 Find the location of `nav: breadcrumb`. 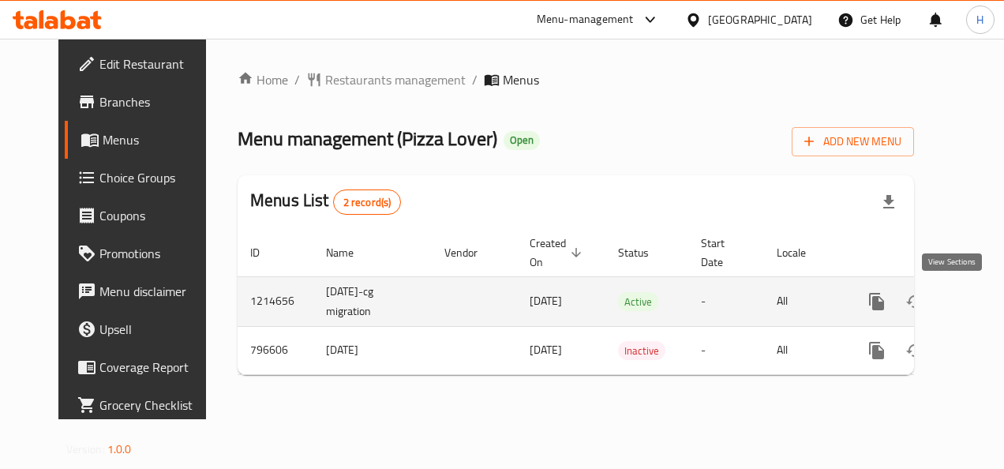

nav: breadcrumb is located at coordinates (575, 80).